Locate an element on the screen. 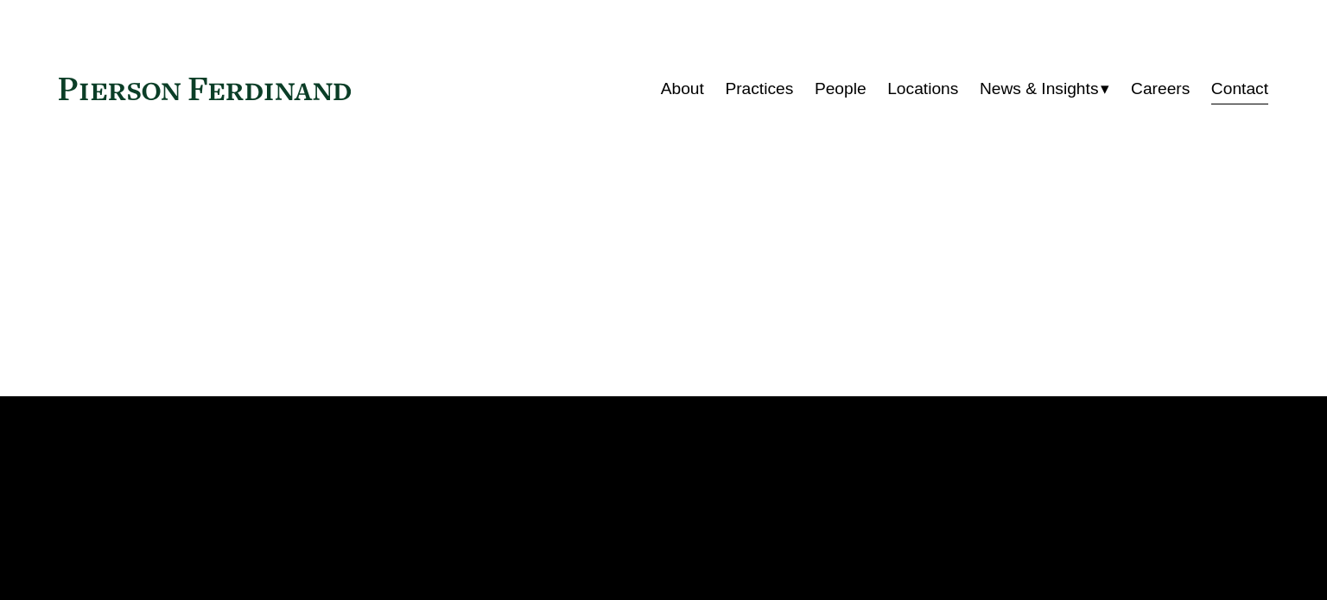 This screenshot has width=1327, height=600. span: News & Insights is located at coordinates (1039, 89).